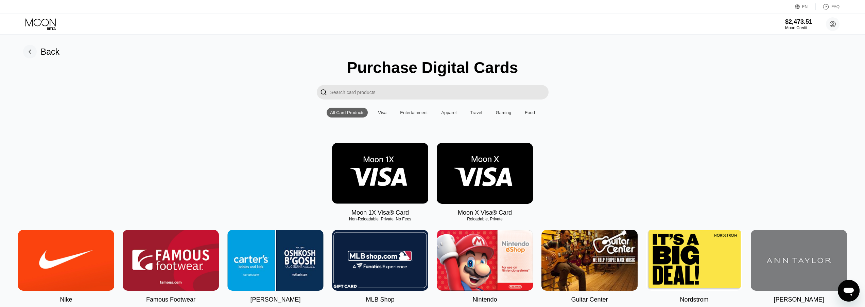  I want to click on div: Moon 1X Visa® Card, so click(380, 213).